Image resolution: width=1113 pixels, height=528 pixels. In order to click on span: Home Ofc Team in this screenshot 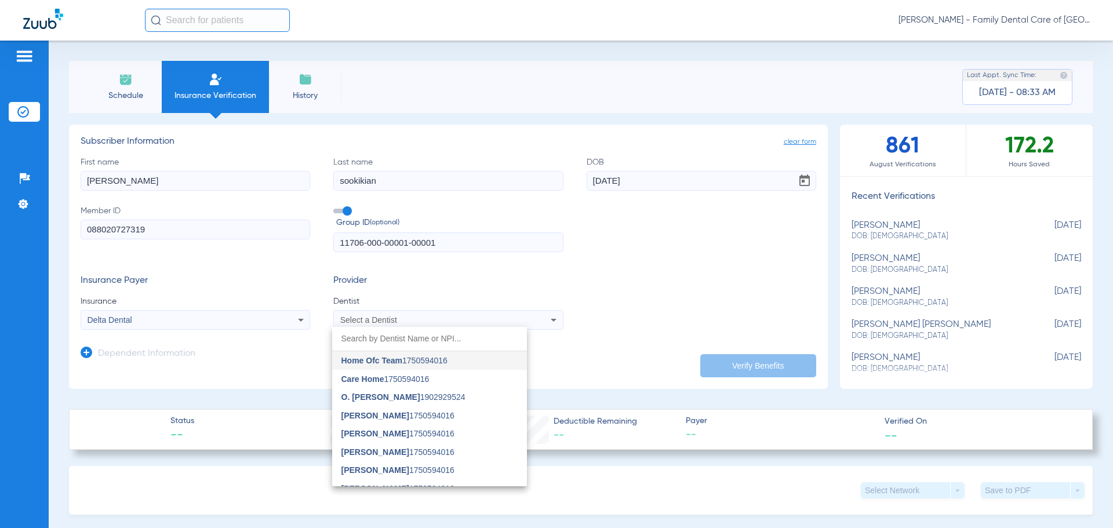, I will do `click(372, 360)`.